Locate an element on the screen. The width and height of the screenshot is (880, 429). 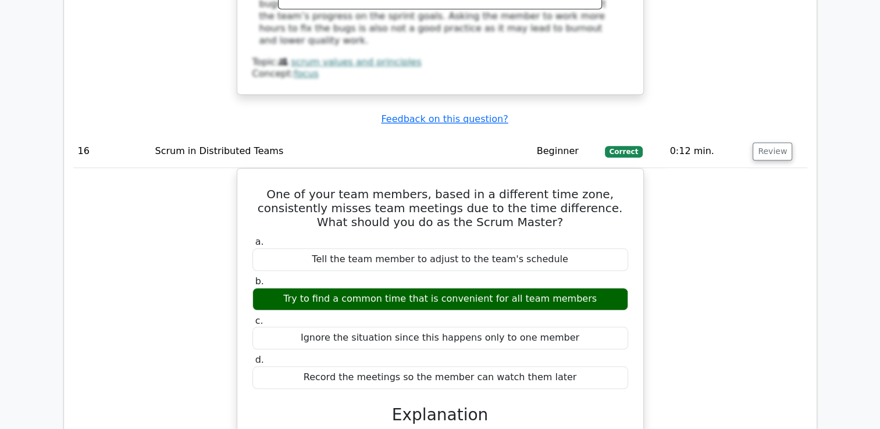
td: Scrum in Distributed Teams is located at coordinates (341, 151).